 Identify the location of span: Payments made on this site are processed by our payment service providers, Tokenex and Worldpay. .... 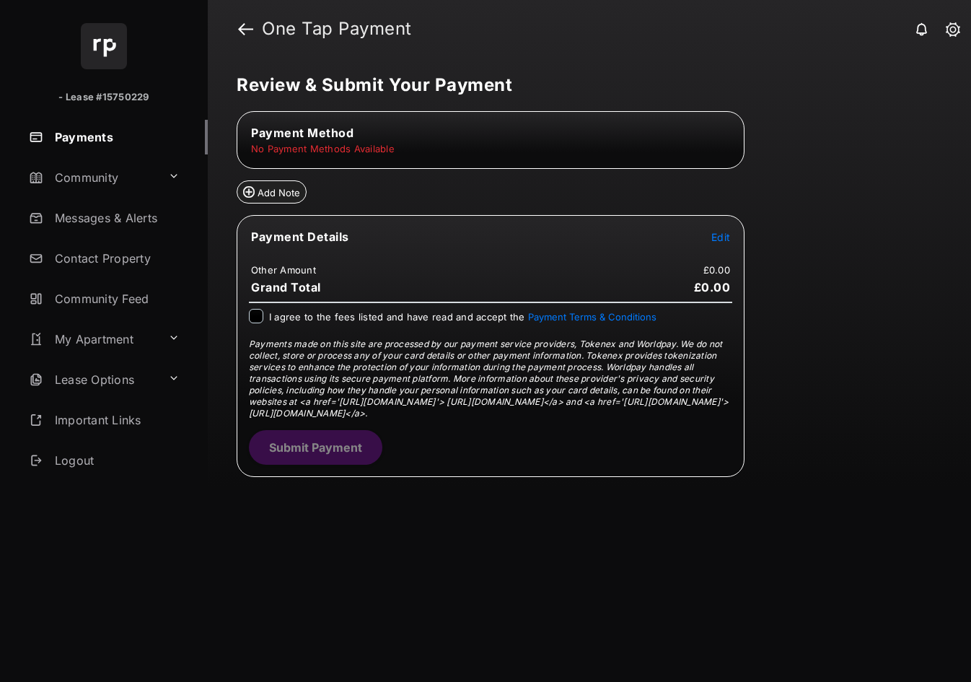
(488, 378).